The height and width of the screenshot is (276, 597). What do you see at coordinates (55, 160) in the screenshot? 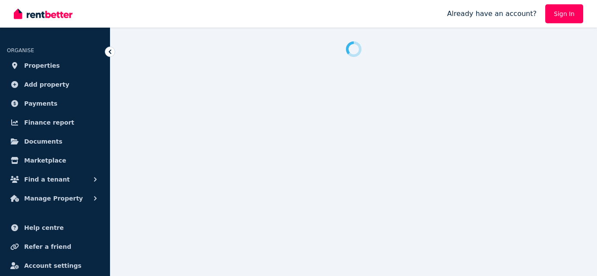
I see `a: Marketplace` at bounding box center [55, 160].